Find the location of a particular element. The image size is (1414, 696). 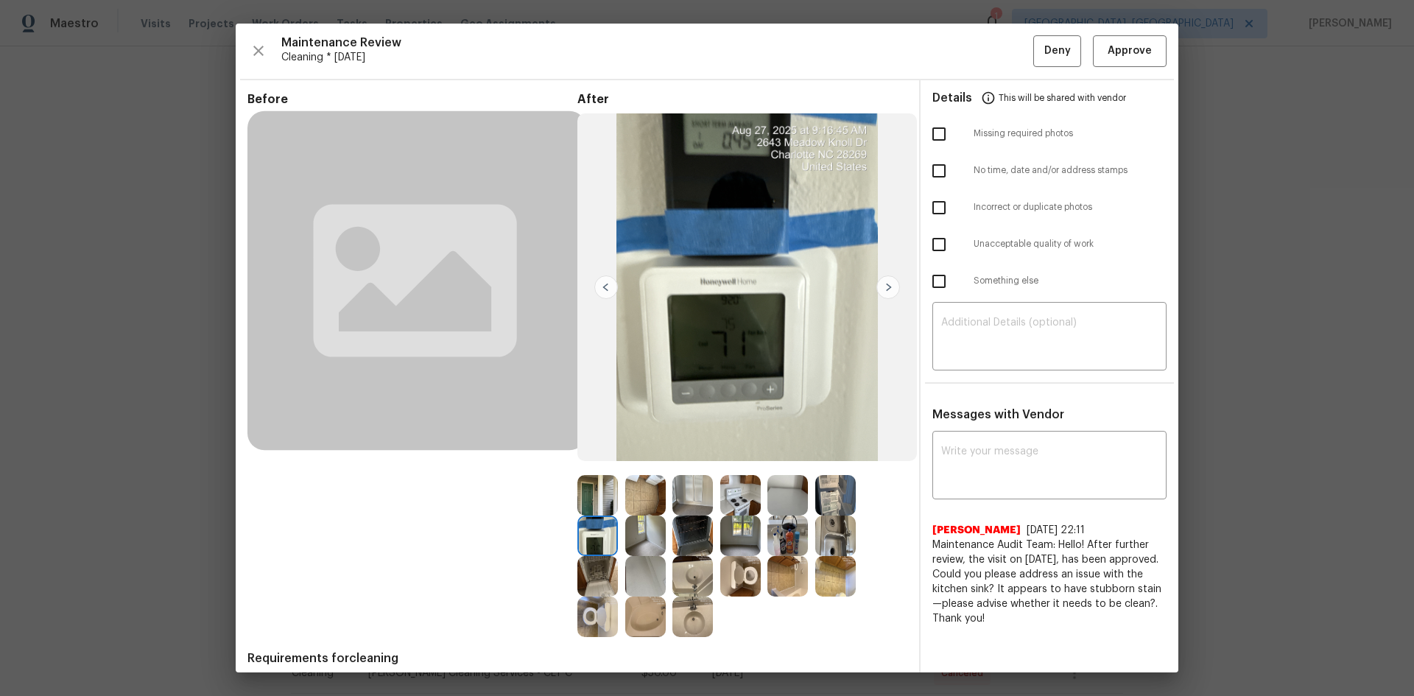

img: right-chevron-button-url is located at coordinates (888, 287).